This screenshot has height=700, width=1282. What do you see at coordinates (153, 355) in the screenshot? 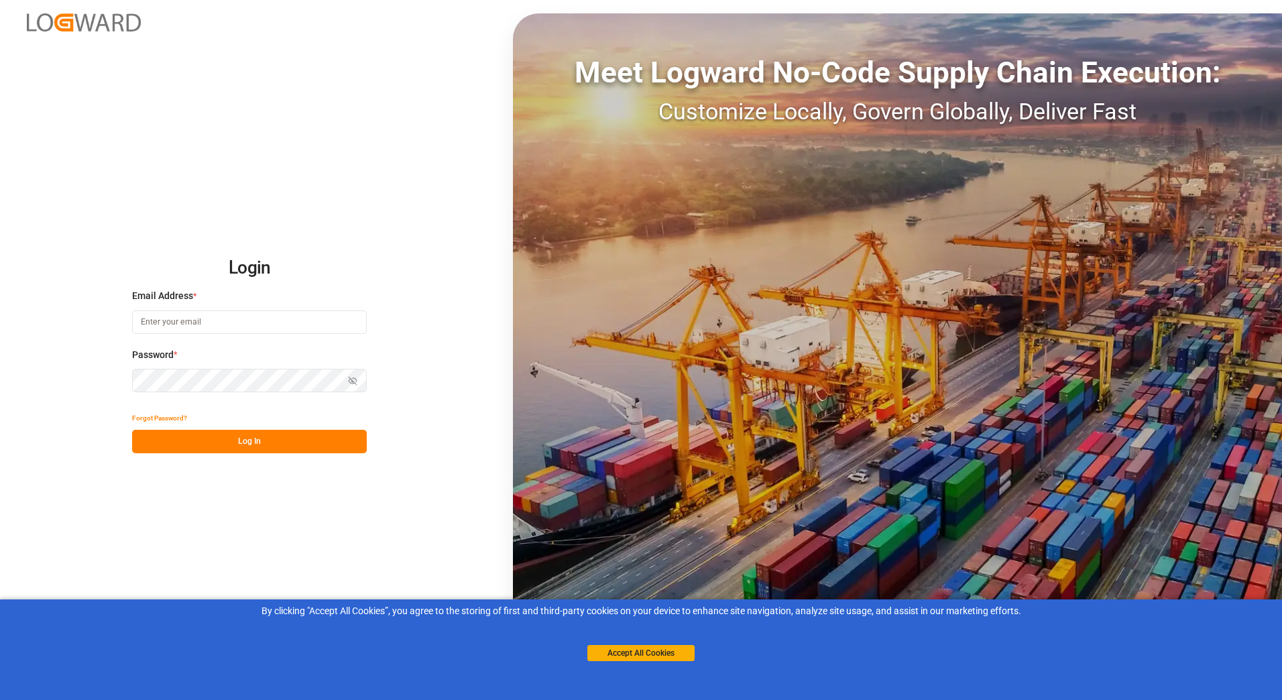
I see `span: Password` at bounding box center [153, 355].